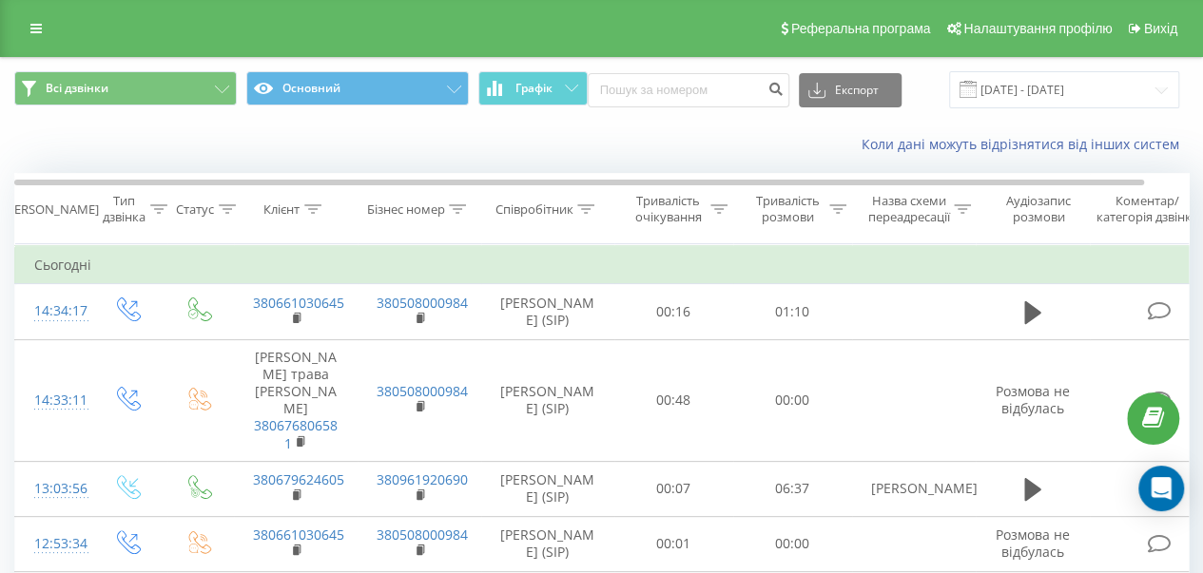  I want to click on button: Графік, so click(533, 88).